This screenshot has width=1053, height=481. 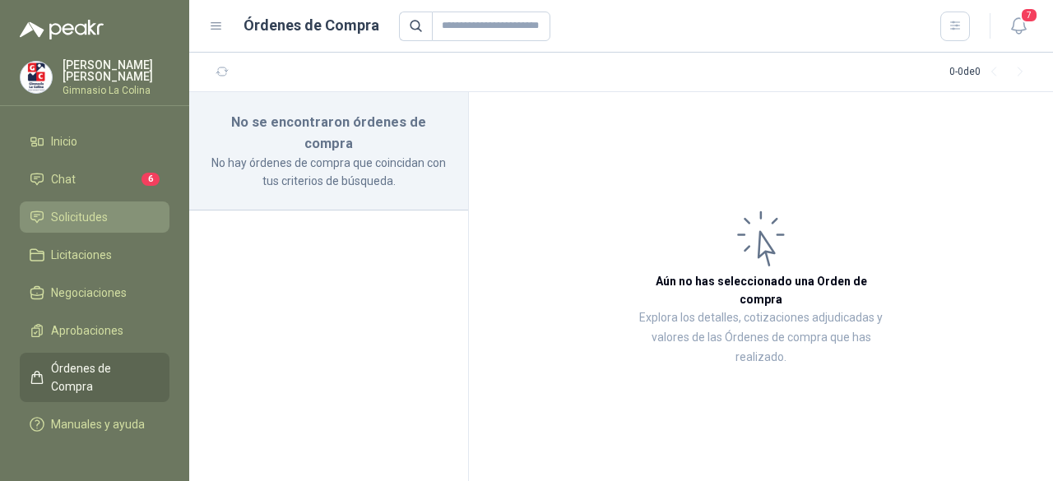 What do you see at coordinates (102, 378) in the screenshot?
I see `span: Órdenes de Compra` at bounding box center [102, 378].